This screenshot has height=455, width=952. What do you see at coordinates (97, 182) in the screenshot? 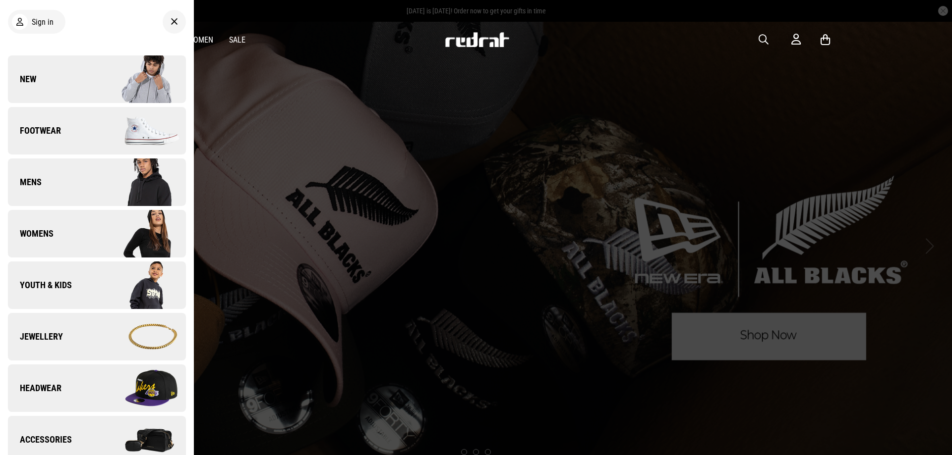
I see `a: Mens Company` at bounding box center [97, 182].